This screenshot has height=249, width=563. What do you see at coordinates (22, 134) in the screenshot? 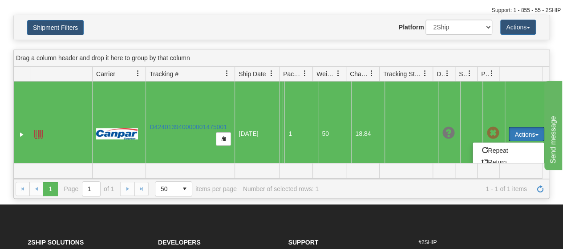
I see `a: Expand` at bounding box center [22, 134].